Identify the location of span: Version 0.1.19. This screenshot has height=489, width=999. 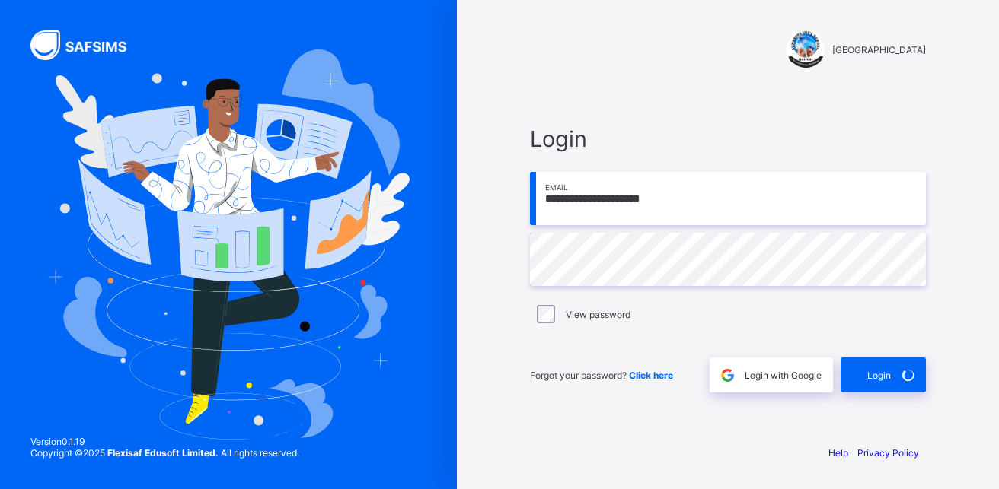
(164, 441).